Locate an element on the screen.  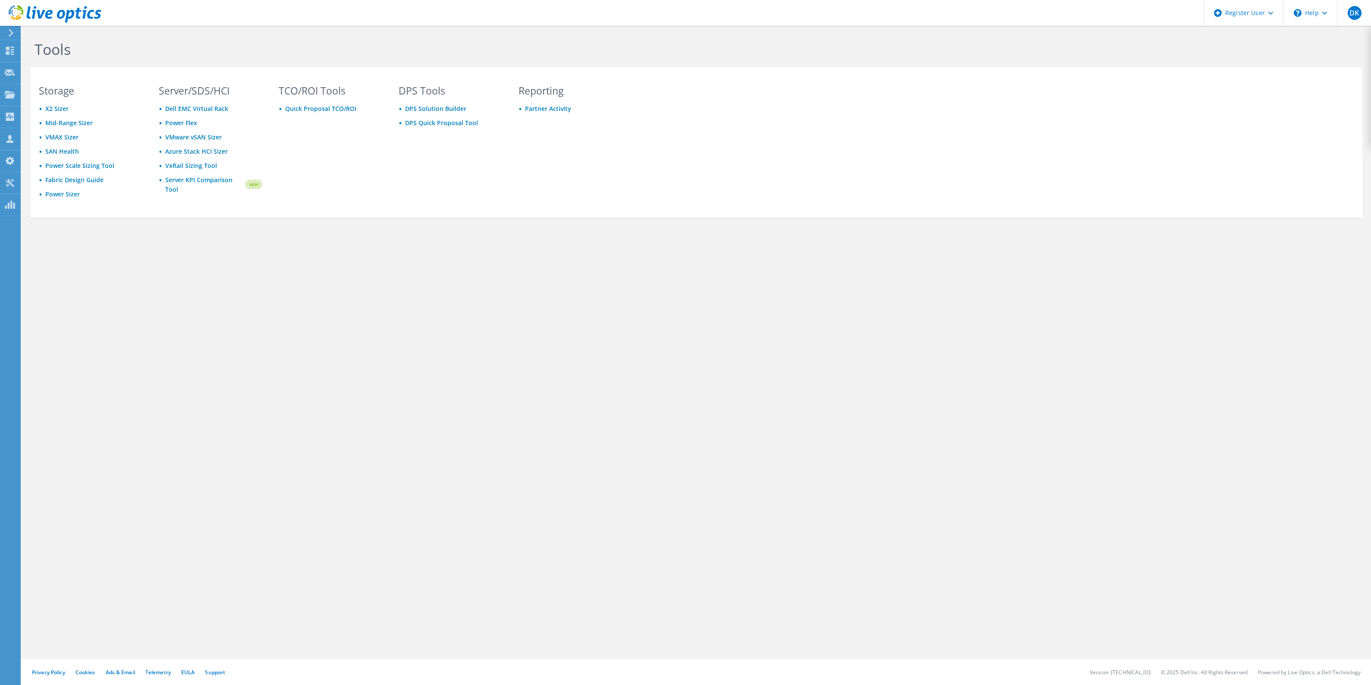
h3: Storage is located at coordinates (91, 91).